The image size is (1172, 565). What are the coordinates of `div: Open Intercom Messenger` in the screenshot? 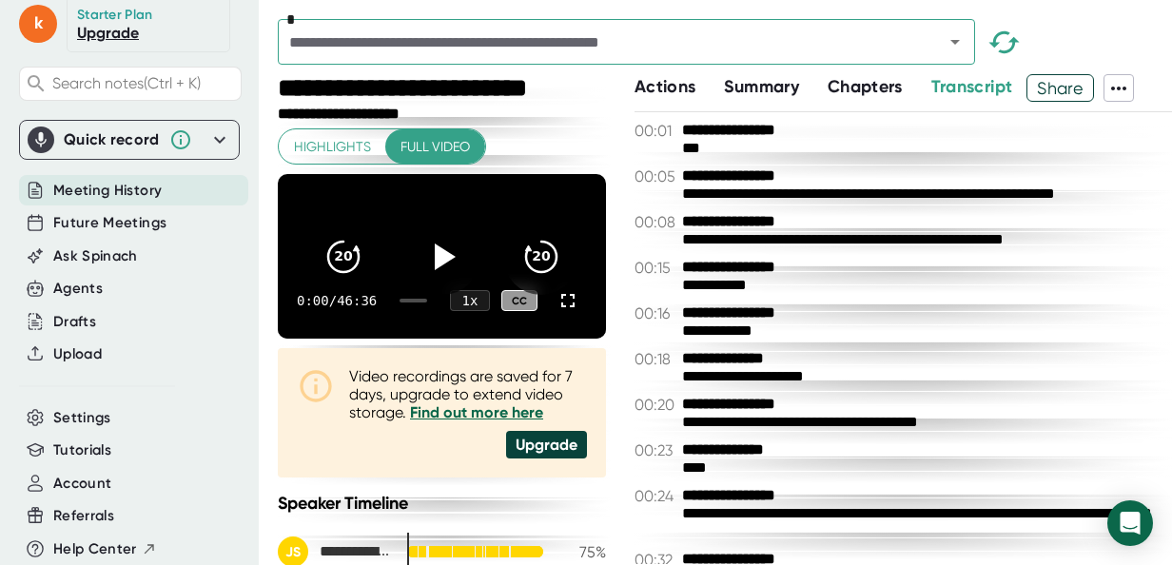 It's located at (1130, 523).